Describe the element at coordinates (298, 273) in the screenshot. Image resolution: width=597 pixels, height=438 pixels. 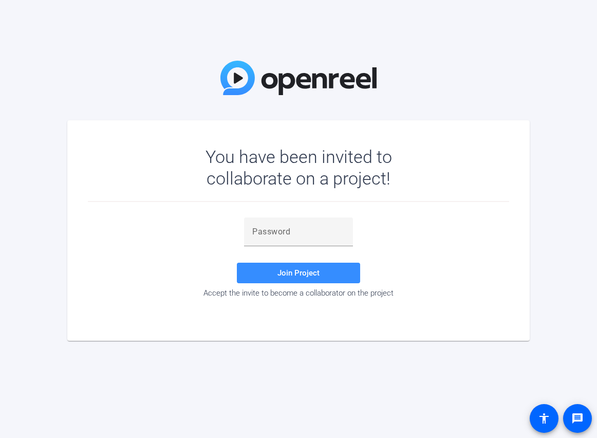
I see `span: Join Project` at that location.